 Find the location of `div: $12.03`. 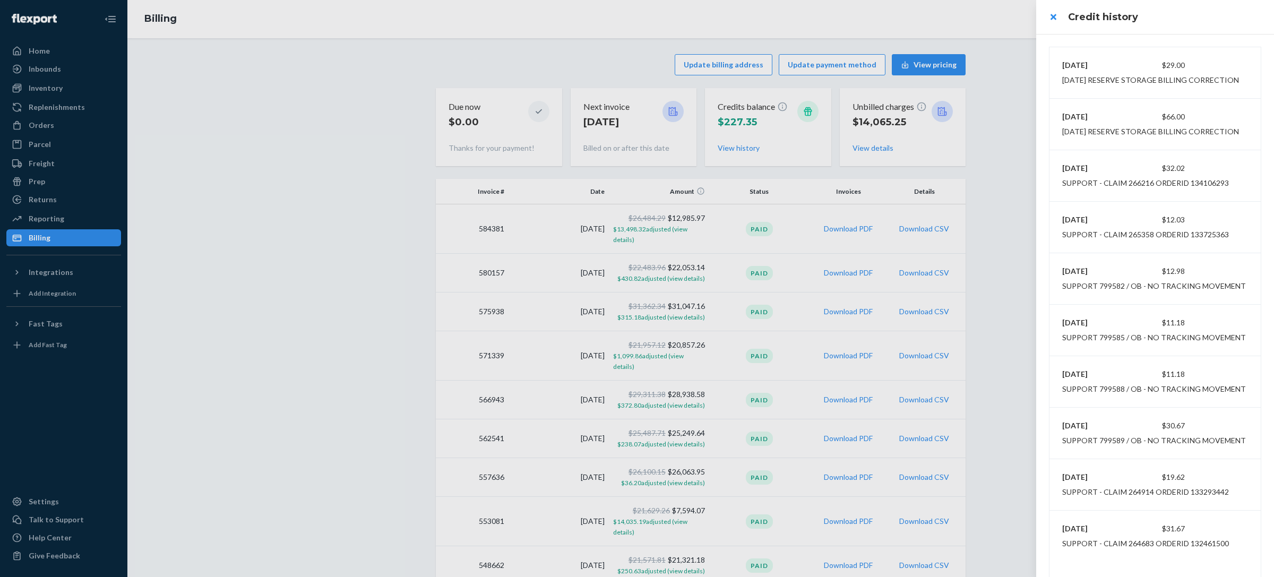

div: $12.03 is located at coordinates (1155, 220).